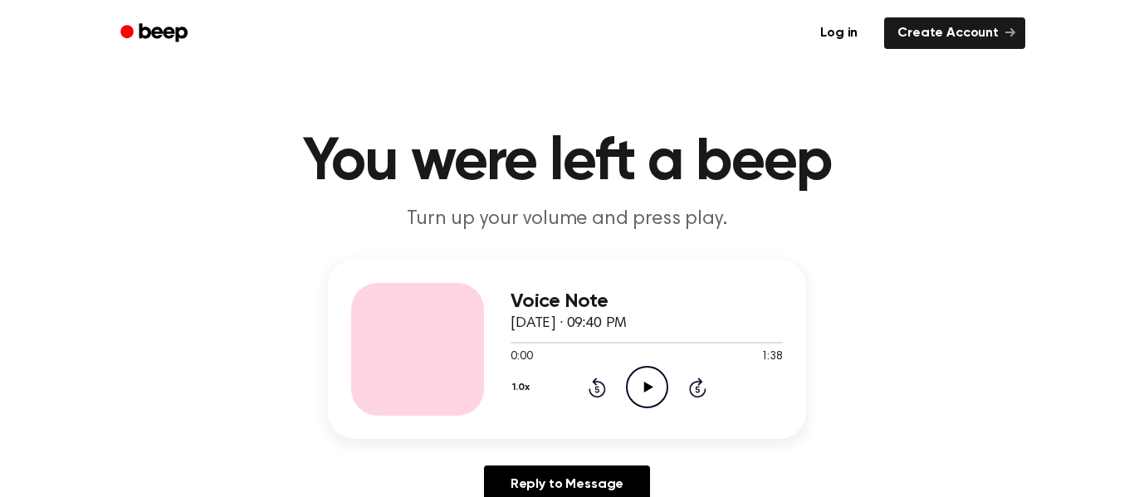  What do you see at coordinates (567, 163) in the screenshot?
I see `h1: You were left a beep` at bounding box center [567, 163].